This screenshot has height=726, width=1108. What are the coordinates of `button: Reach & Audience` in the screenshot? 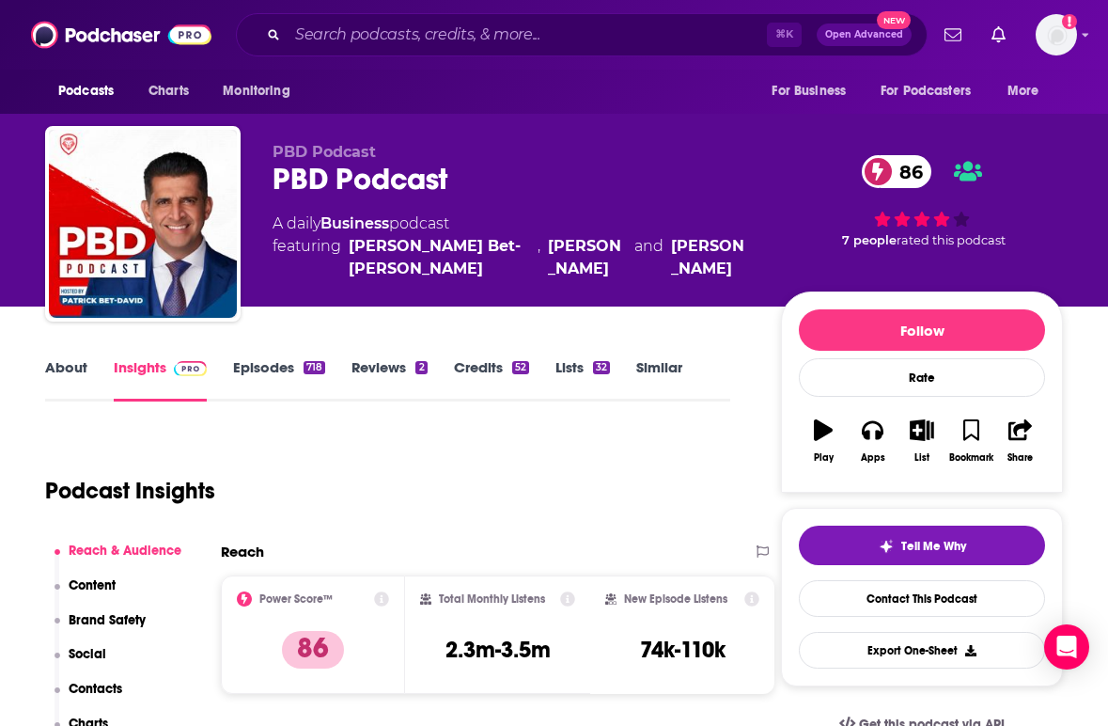 It's located at (118, 559).